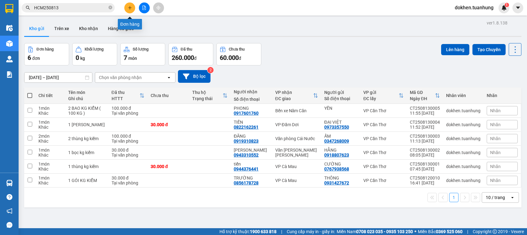 The width and height of the screenshot is (527, 235). I want to click on input: Tìm tên, số ĐT hoặc mã đơn, so click(71, 8).